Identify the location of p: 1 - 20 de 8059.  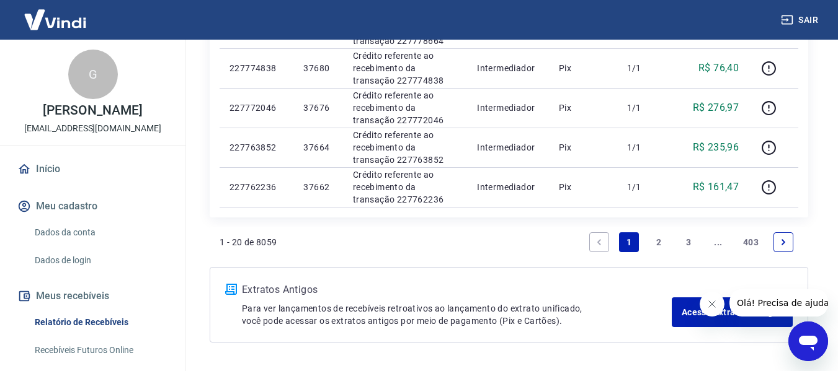
(248, 242).